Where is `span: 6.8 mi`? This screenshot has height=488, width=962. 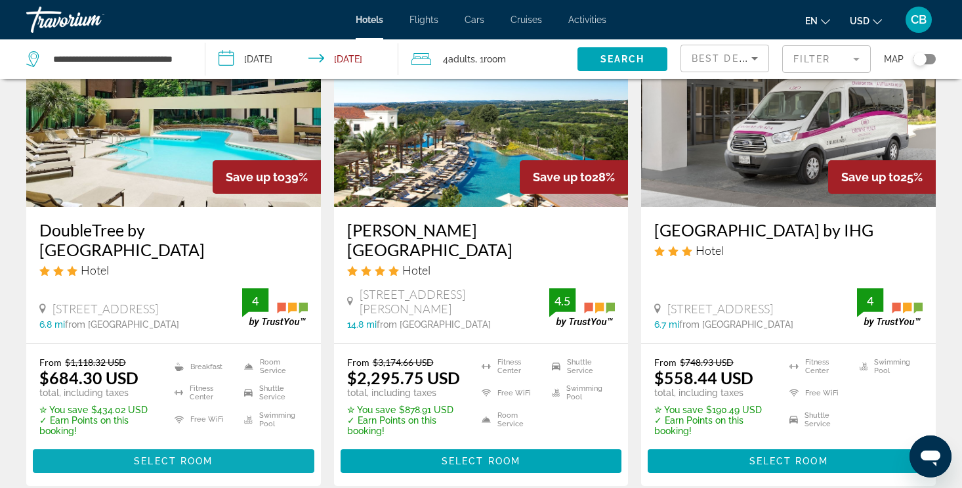
span: 6.8 mi is located at coordinates (52, 324).